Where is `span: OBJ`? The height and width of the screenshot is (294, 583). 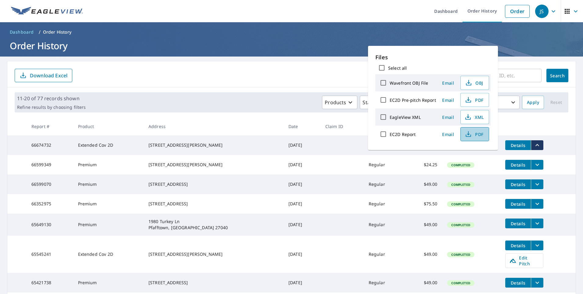 span: OBJ is located at coordinates (475, 83).